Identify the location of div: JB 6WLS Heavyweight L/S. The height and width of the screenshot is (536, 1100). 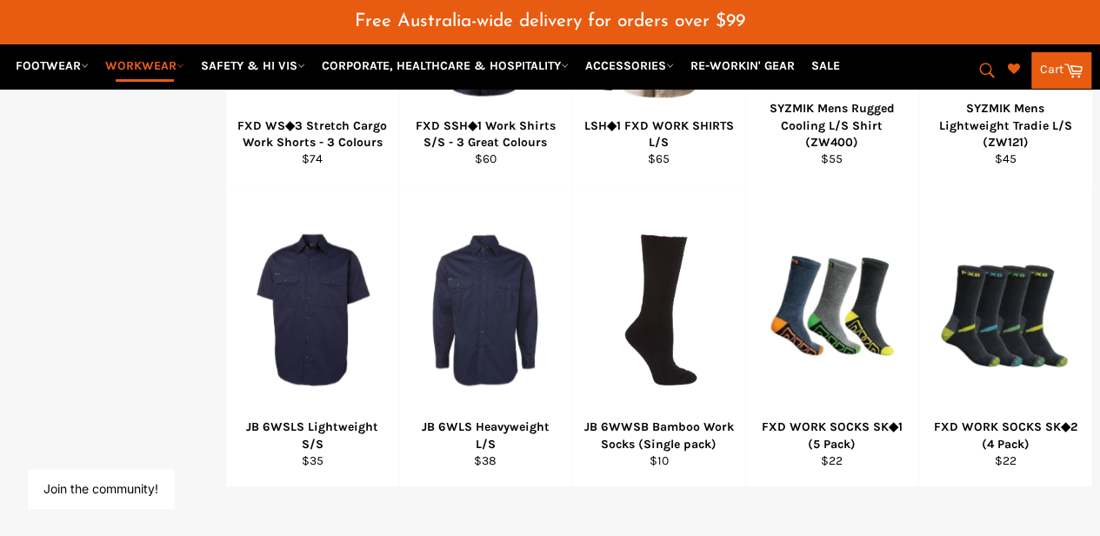
(485, 435).